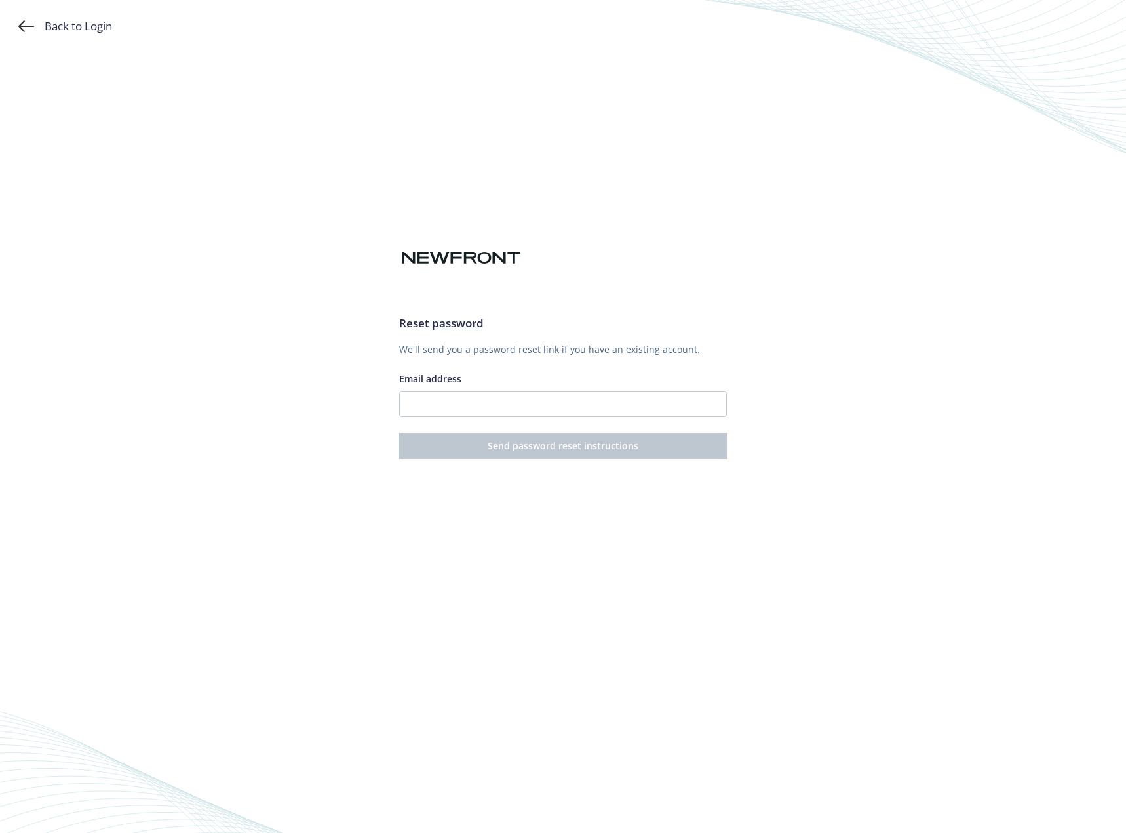 Image resolution: width=1126 pixels, height=833 pixels. I want to click on h3: Reset password, so click(563, 323).